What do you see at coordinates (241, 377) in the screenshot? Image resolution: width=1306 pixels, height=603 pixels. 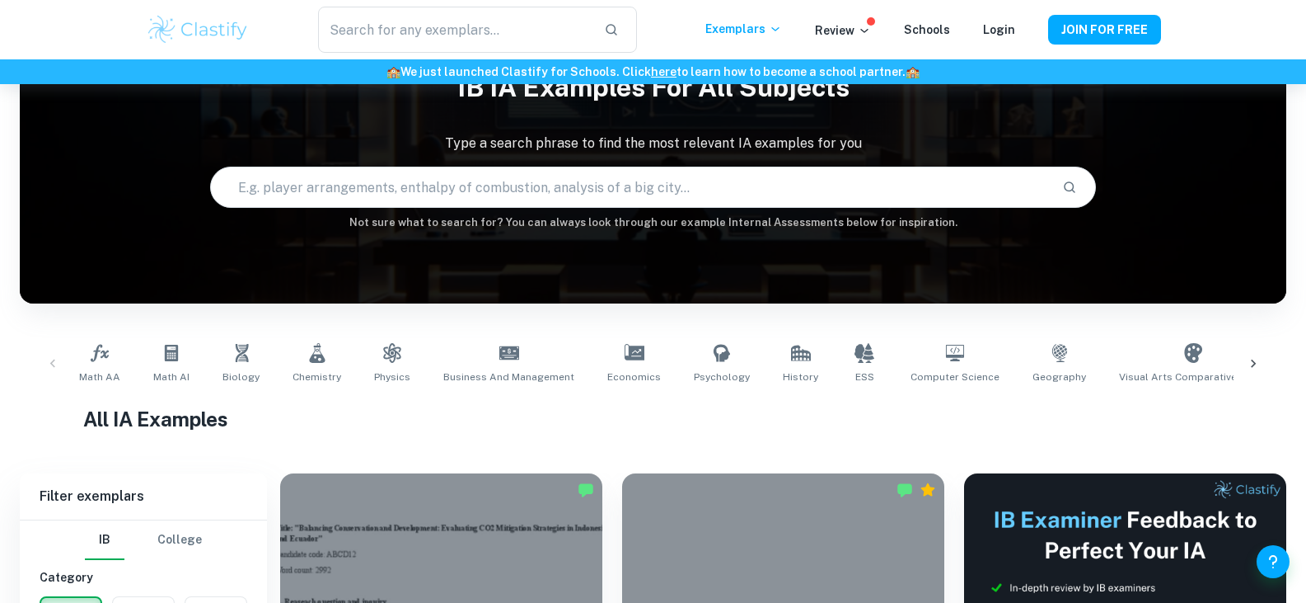 I see `span: Biology` at bounding box center [241, 377].